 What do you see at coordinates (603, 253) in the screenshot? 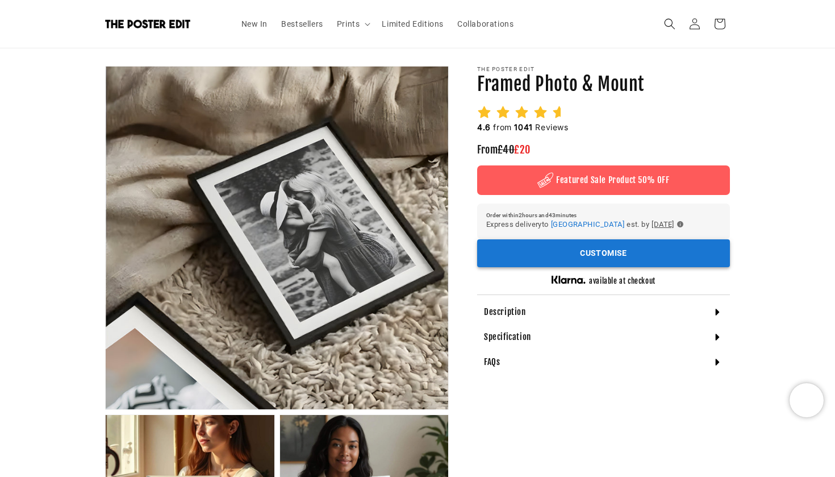
I see `button: Customise` at bounding box center [603, 253].